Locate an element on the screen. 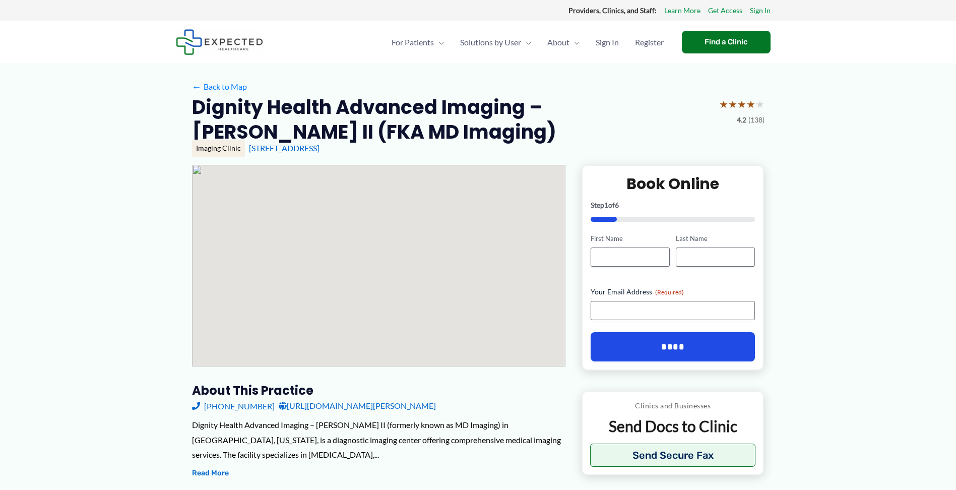 This screenshot has width=956, height=490. h3: About this practice is located at coordinates (378, 390).